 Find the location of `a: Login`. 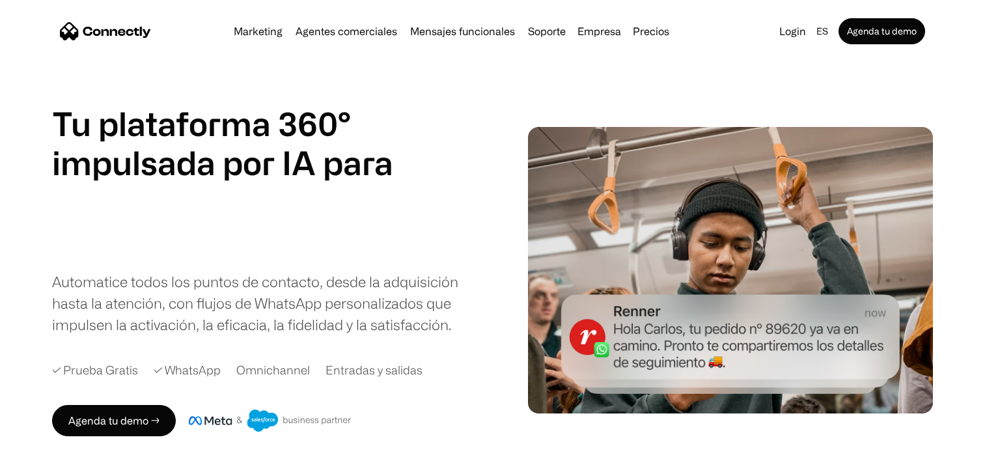

a: Login is located at coordinates (792, 31).